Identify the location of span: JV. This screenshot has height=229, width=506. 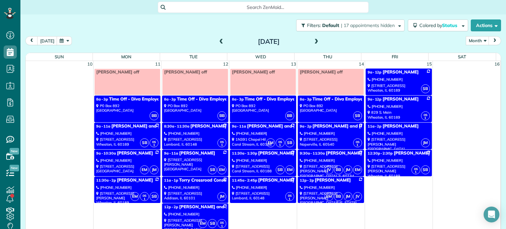
(329, 170).